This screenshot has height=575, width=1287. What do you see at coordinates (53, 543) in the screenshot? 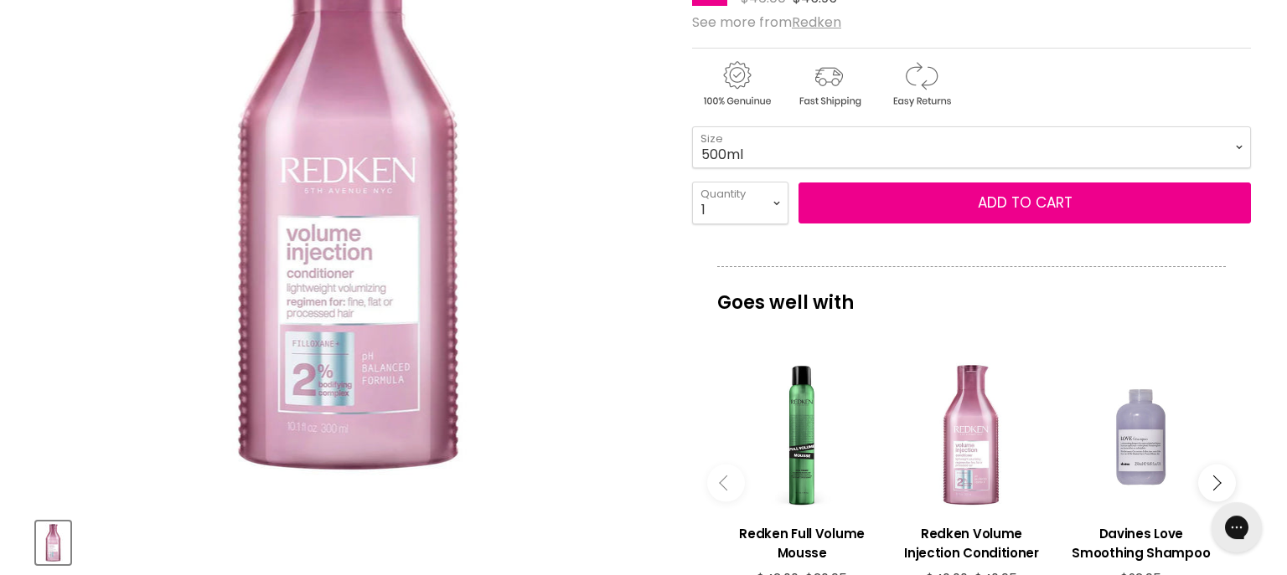
I see `img: Redken Volume Injection Conditioner - Clearance!` at bounding box center [53, 543].